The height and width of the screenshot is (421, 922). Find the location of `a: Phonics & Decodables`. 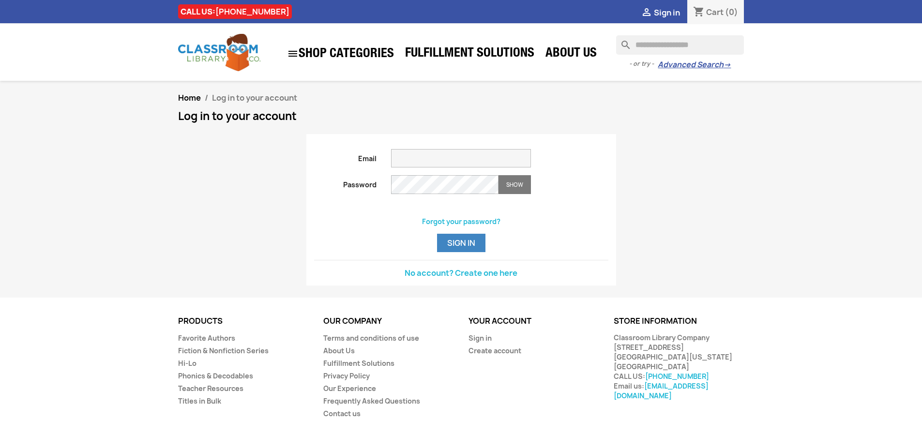

a: Phonics & Decodables is located at coordinates (215, 376).